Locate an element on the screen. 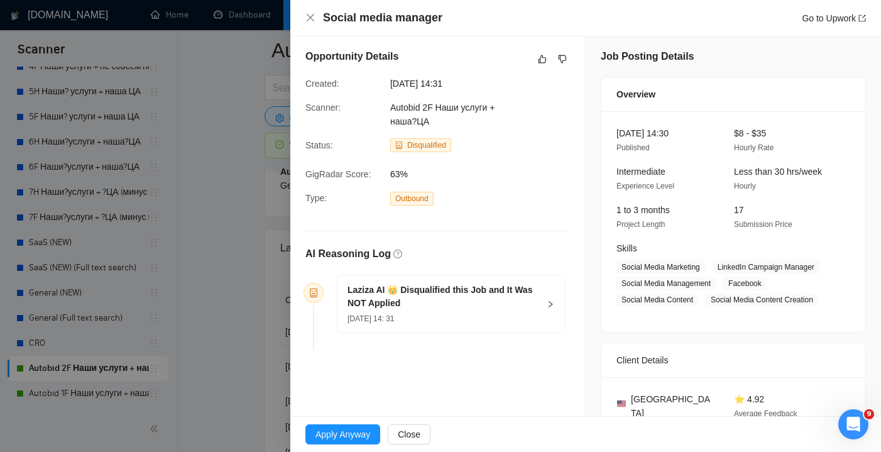 The height and width of the screenshot is (452, 881). span: Experience Level is located at coordinates (646, 186).